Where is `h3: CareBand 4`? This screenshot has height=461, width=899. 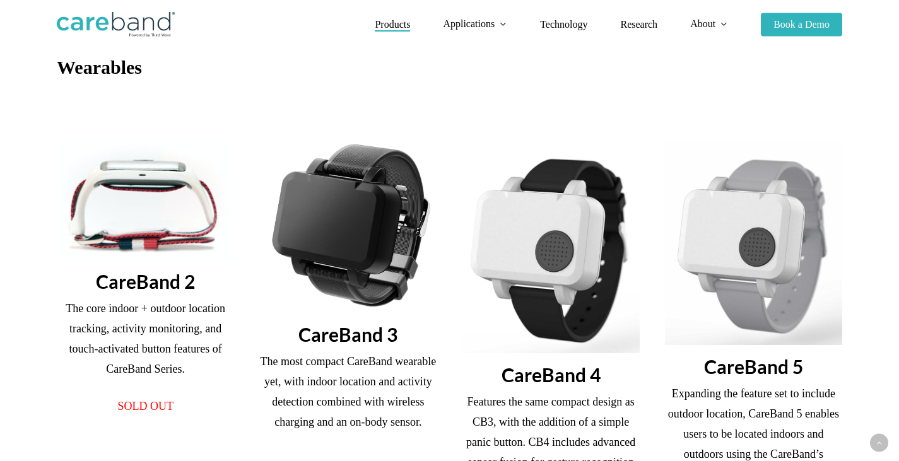
h3: CareBand 4 is located at coordinates (551, 375).